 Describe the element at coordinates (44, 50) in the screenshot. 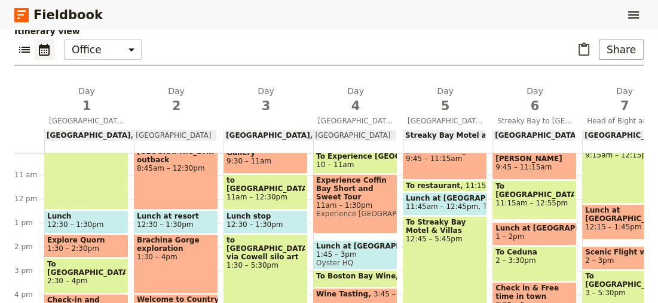

I see `button: Calendar view` at that location.